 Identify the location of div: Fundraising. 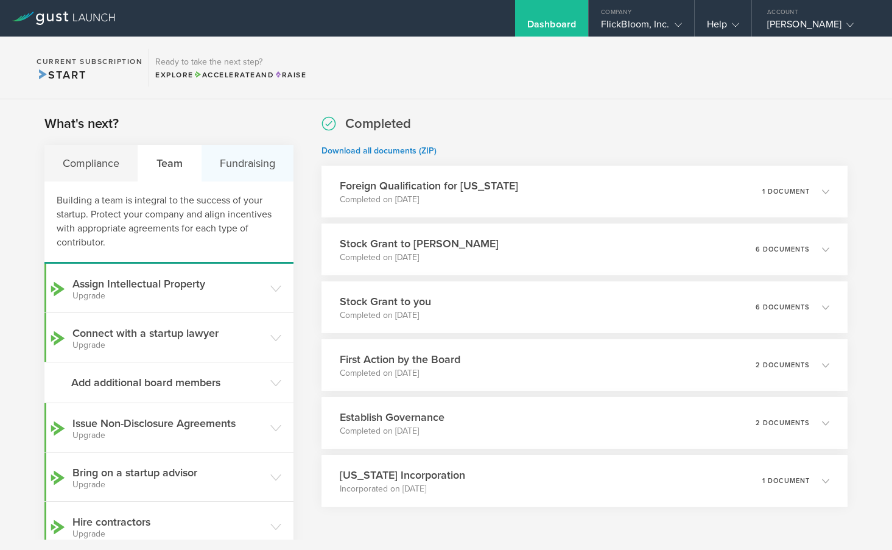
(247, 163).